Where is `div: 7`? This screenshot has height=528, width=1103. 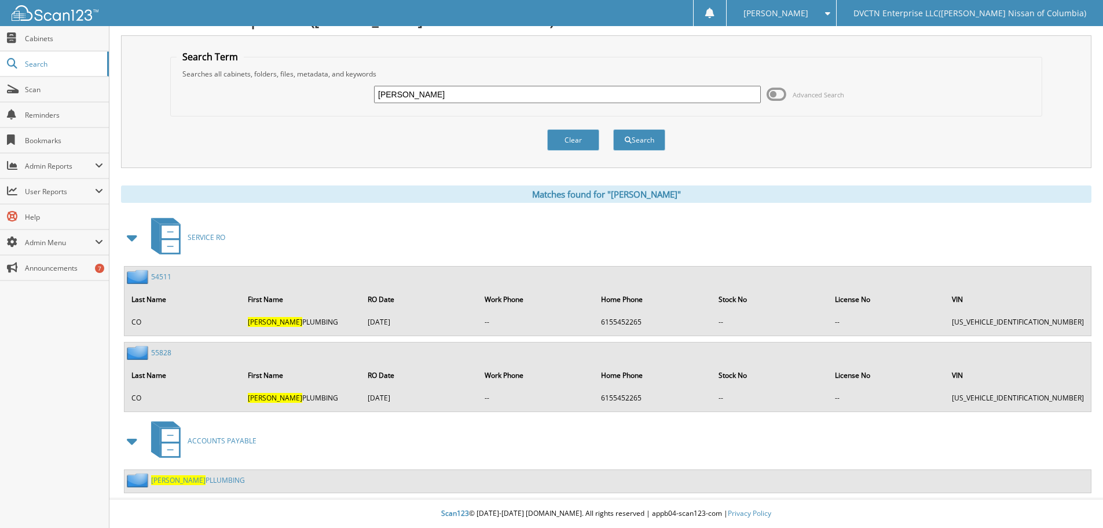
div: 7 is located at coordinates (100, 268).